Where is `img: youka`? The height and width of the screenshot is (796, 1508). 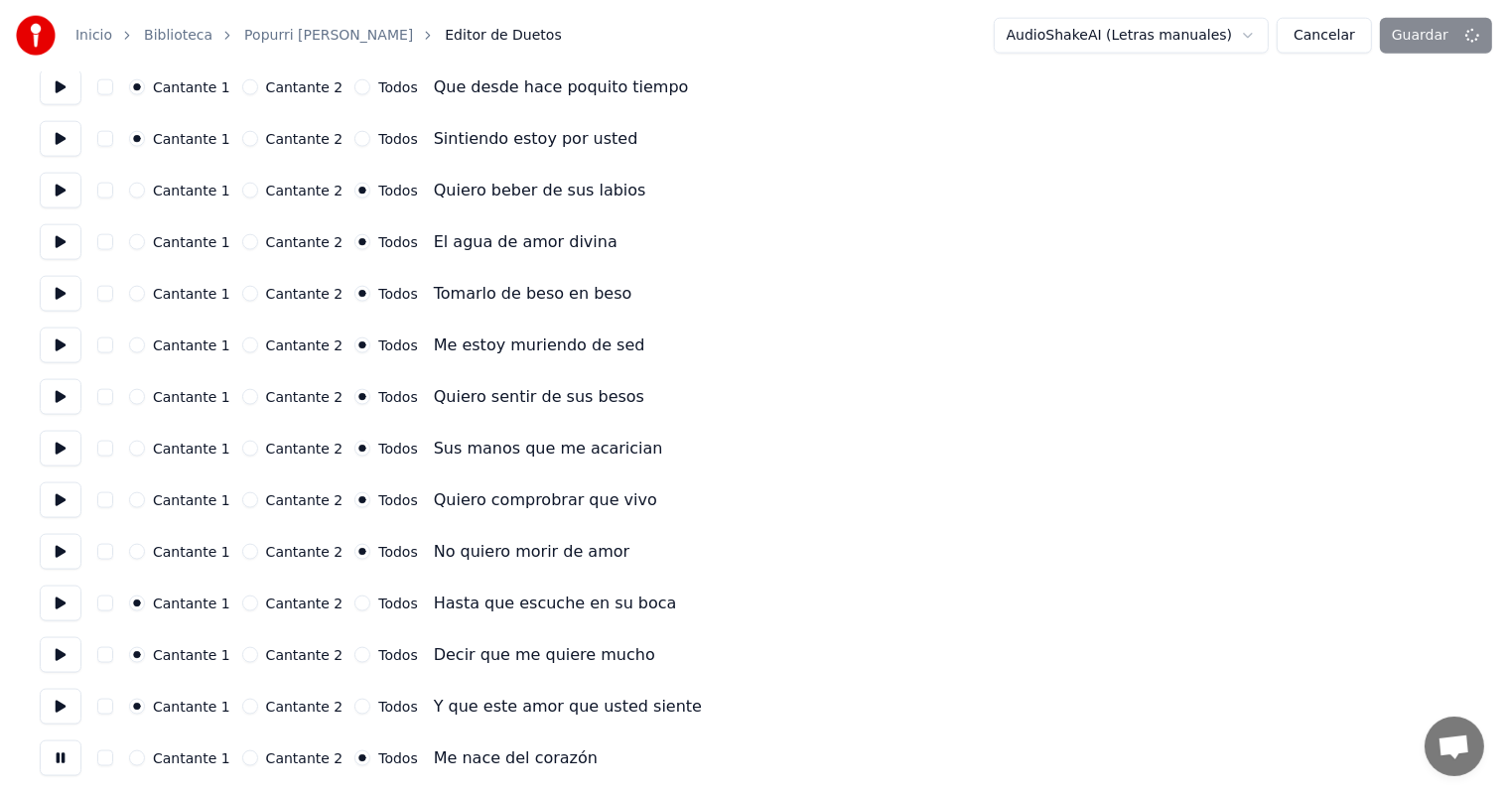
img: youka is located at coordinates (36, 36).